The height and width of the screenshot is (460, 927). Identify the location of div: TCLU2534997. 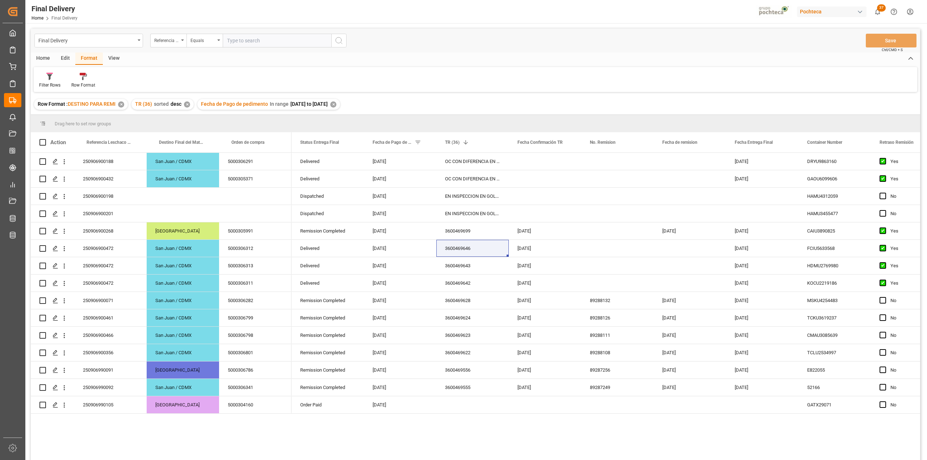
(835, 352).